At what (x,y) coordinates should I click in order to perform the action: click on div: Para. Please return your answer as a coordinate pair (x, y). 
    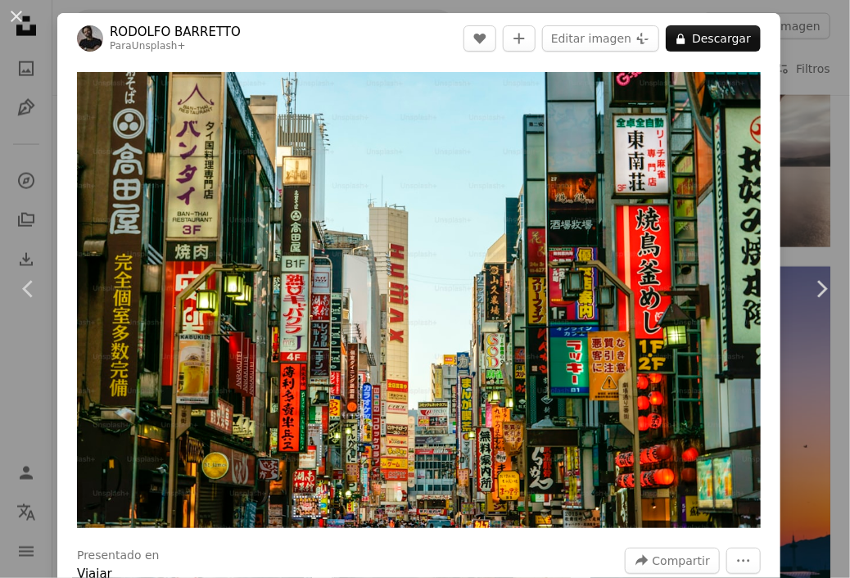
    Looking at the image, I should click on (175, 47).